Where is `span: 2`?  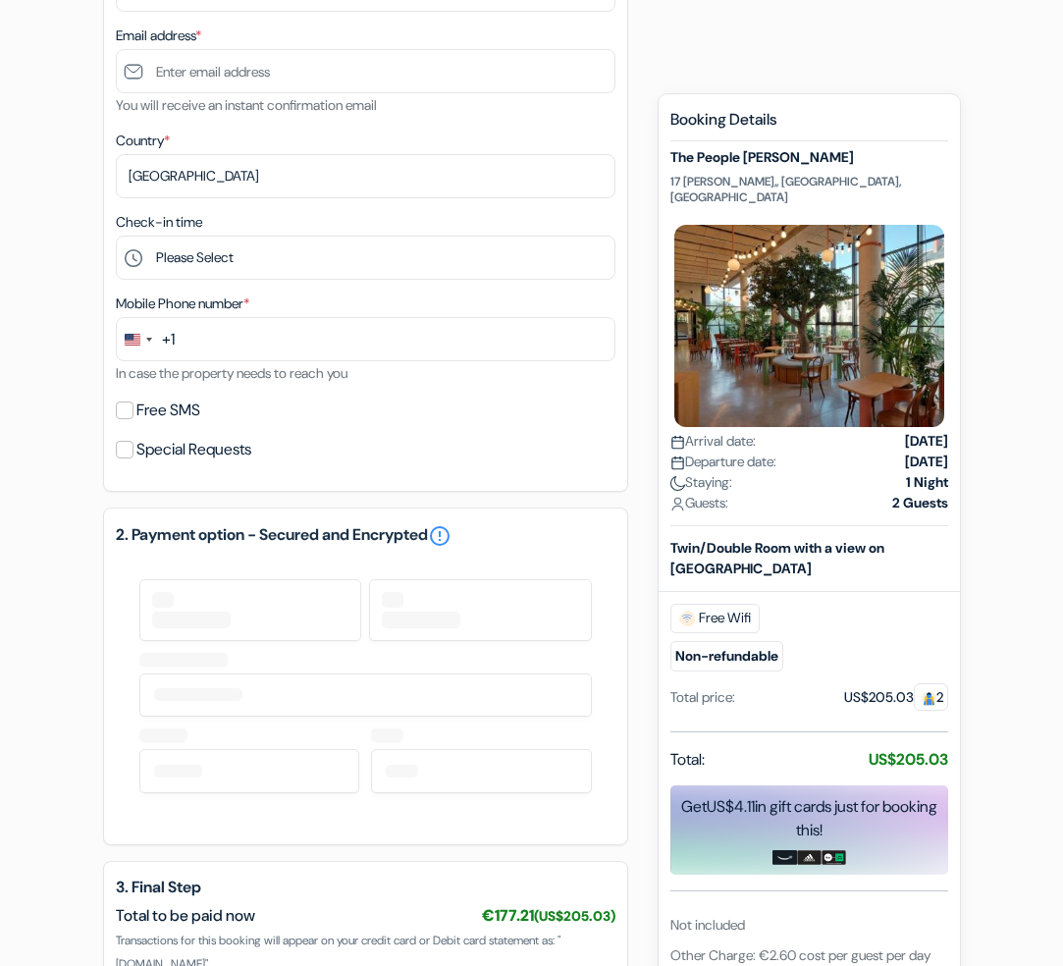
span: 2 is located at coordinates (931, 697).